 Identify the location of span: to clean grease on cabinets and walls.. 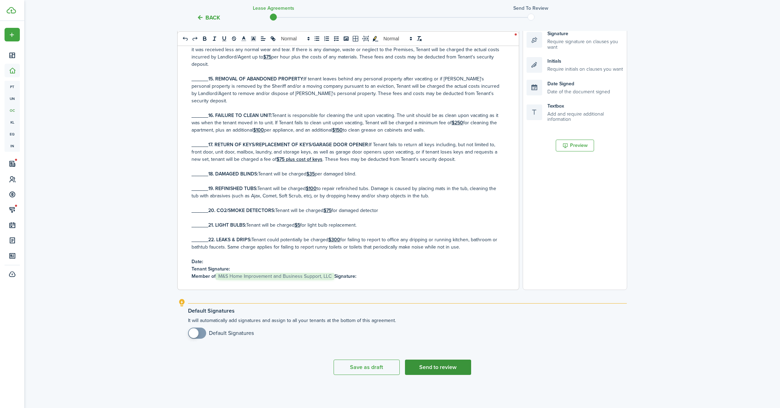
(383, 130).